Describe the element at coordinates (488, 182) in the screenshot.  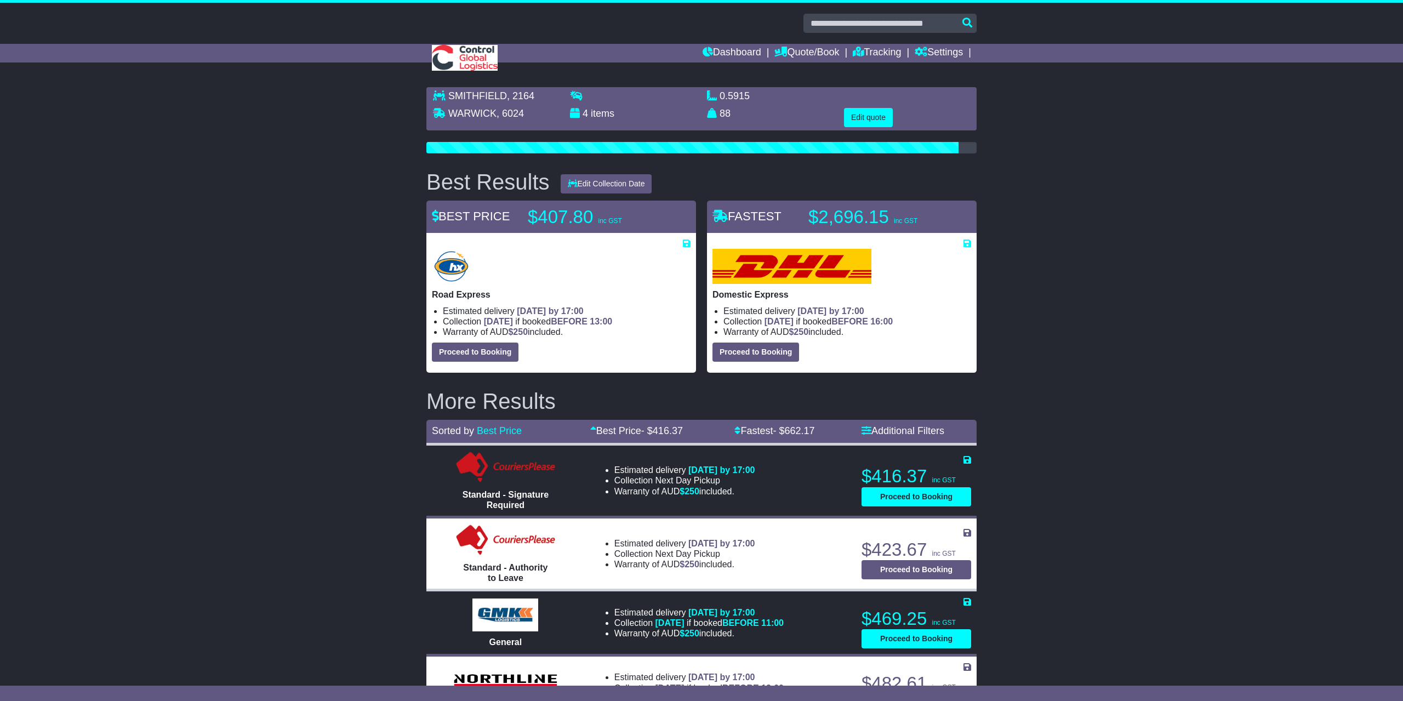
I see `div: Best Results` at that location.